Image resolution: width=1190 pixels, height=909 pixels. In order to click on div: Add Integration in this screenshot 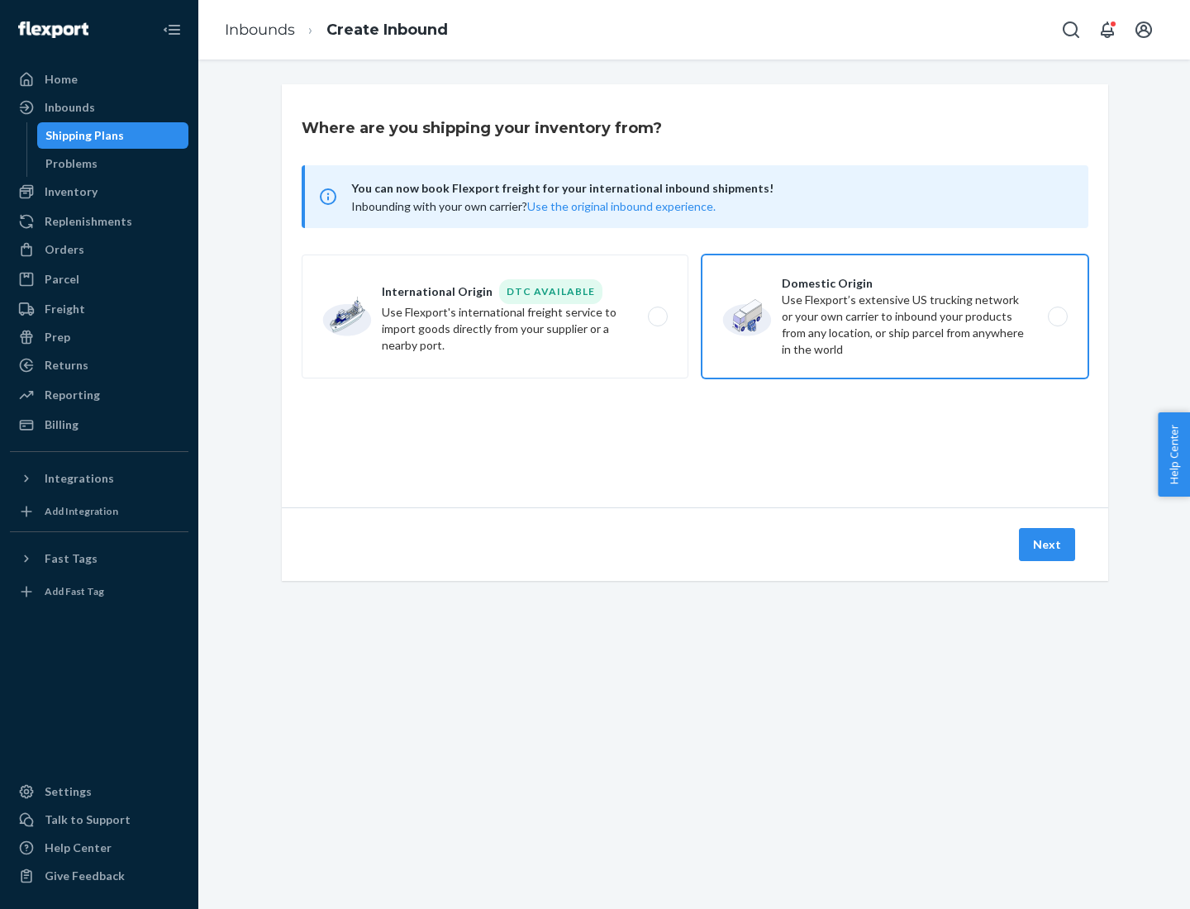, I will do `click(81, 511)`.